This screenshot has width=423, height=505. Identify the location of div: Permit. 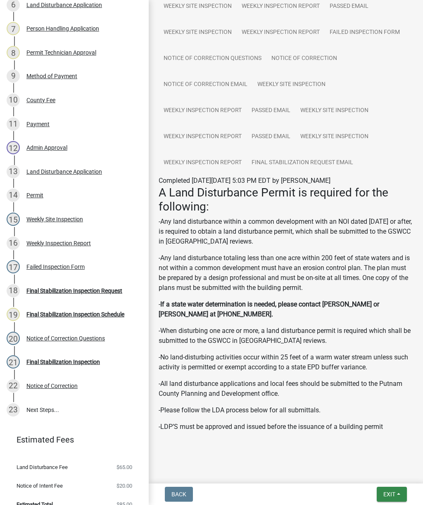
(35, 195).